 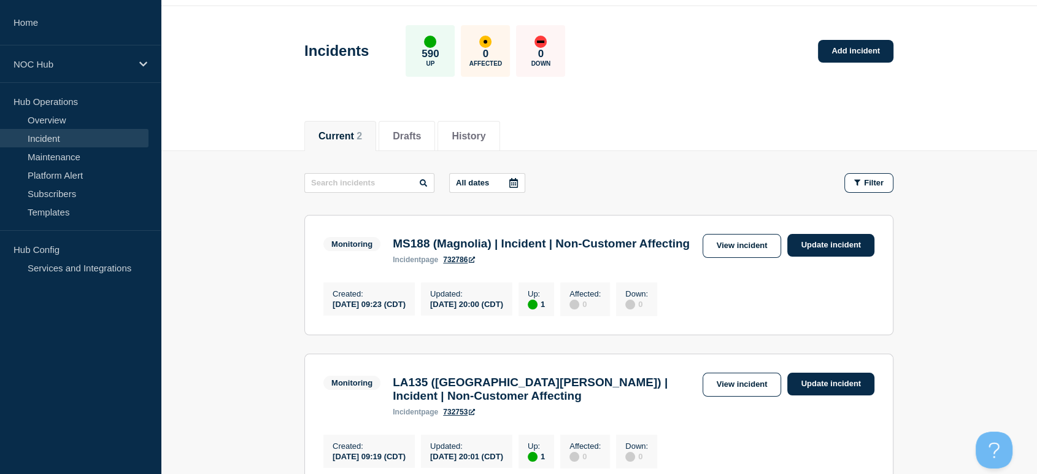 I want to click on h3: MS188 (Magnolia) | Incident | Non-Customer Affecting, so click(x=541, y=244).